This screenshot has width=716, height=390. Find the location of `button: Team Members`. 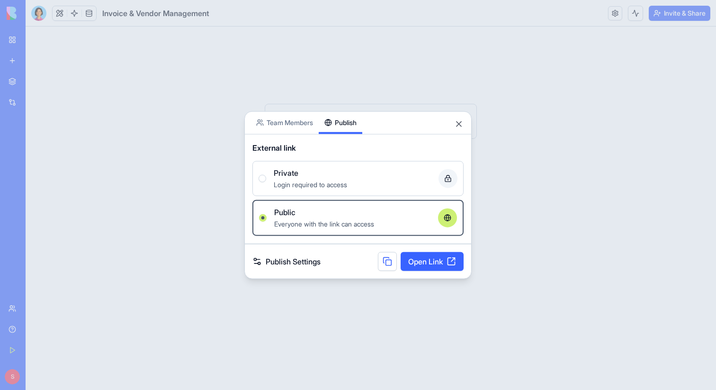

button: Team Members is located at coordinates (285, 122).